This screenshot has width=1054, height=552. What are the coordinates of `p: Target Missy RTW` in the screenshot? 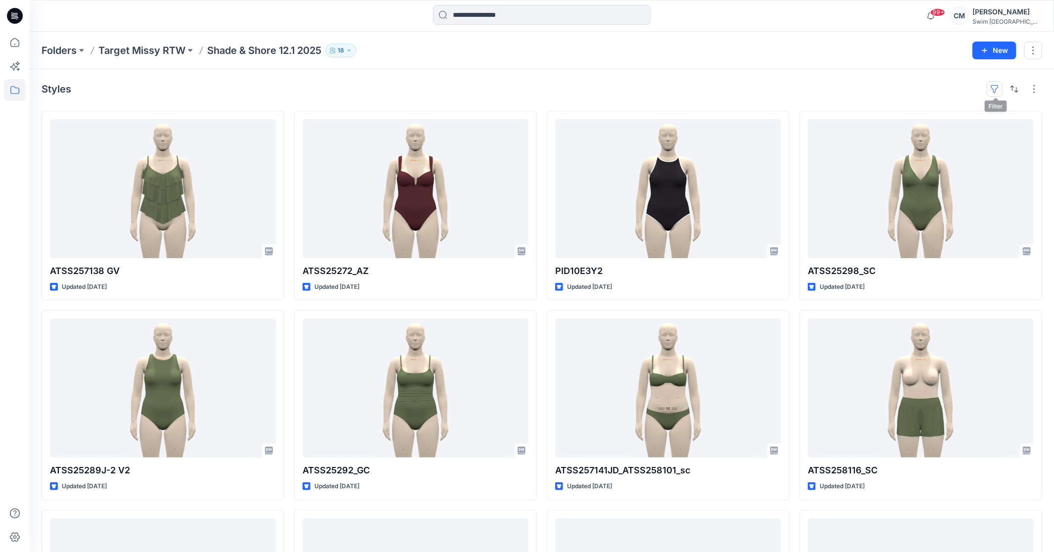 It's located at (142, 50).